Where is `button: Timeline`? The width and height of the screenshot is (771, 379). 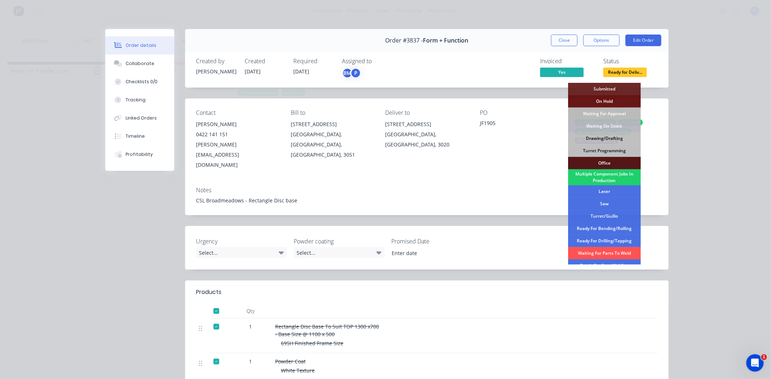 button: Timeline is located at coordinates (140, 136).